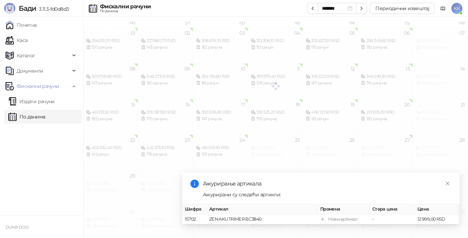 This screenshot has height=238, width=468. What do you see at coordinates (27, 117) in the screenshot?
I see `a: По данима` at bounding box center [27, 117].